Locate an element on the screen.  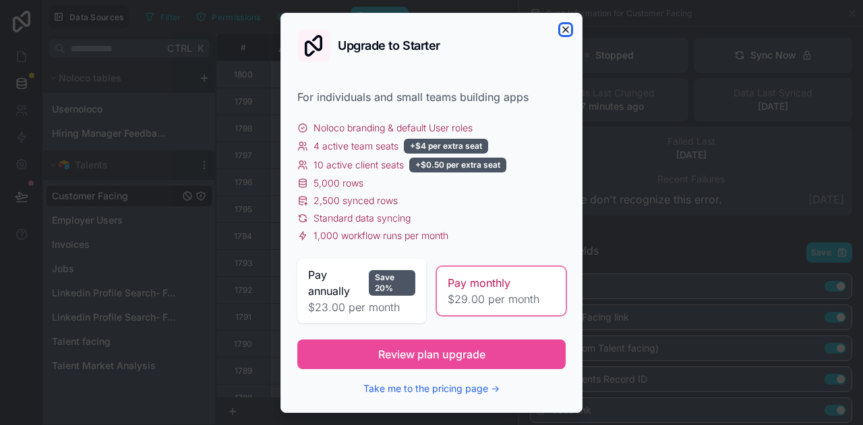
span: 1,000 workflow runs per month is located at coordinates (381, 236).